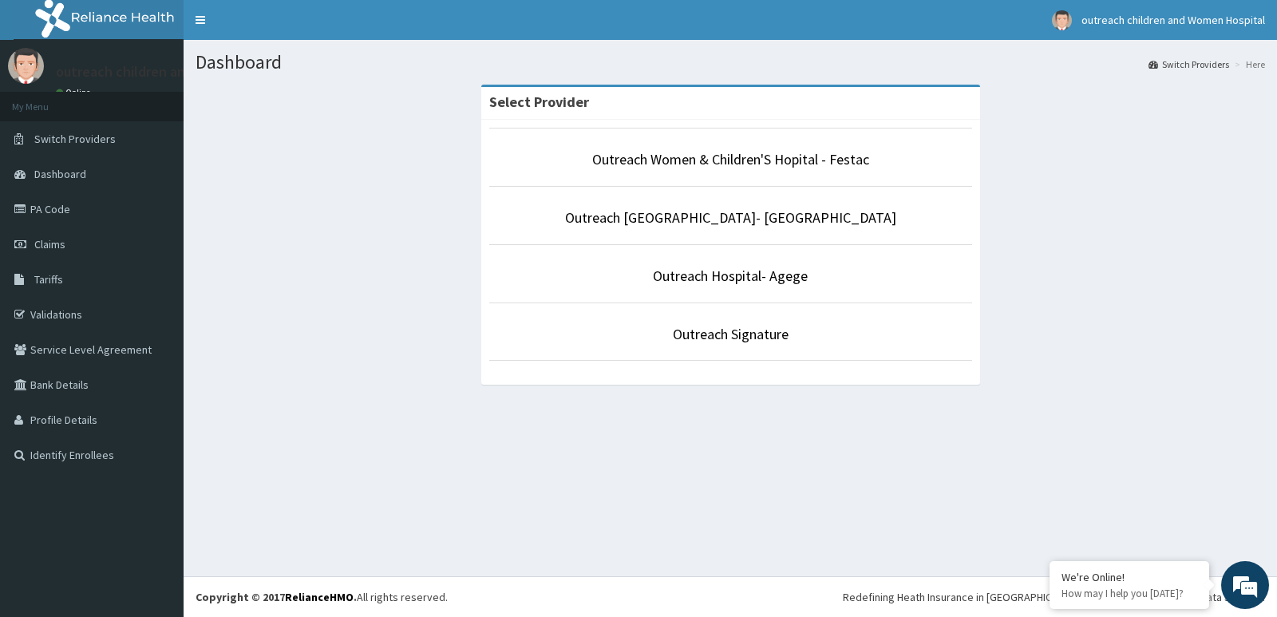 The width and height of the screenshot is (1277, 617). What do you see at coordinates (276, 597) in the screenshot?
I see `strong: Copyright © 2017 .` at bounding box center [276, 597].